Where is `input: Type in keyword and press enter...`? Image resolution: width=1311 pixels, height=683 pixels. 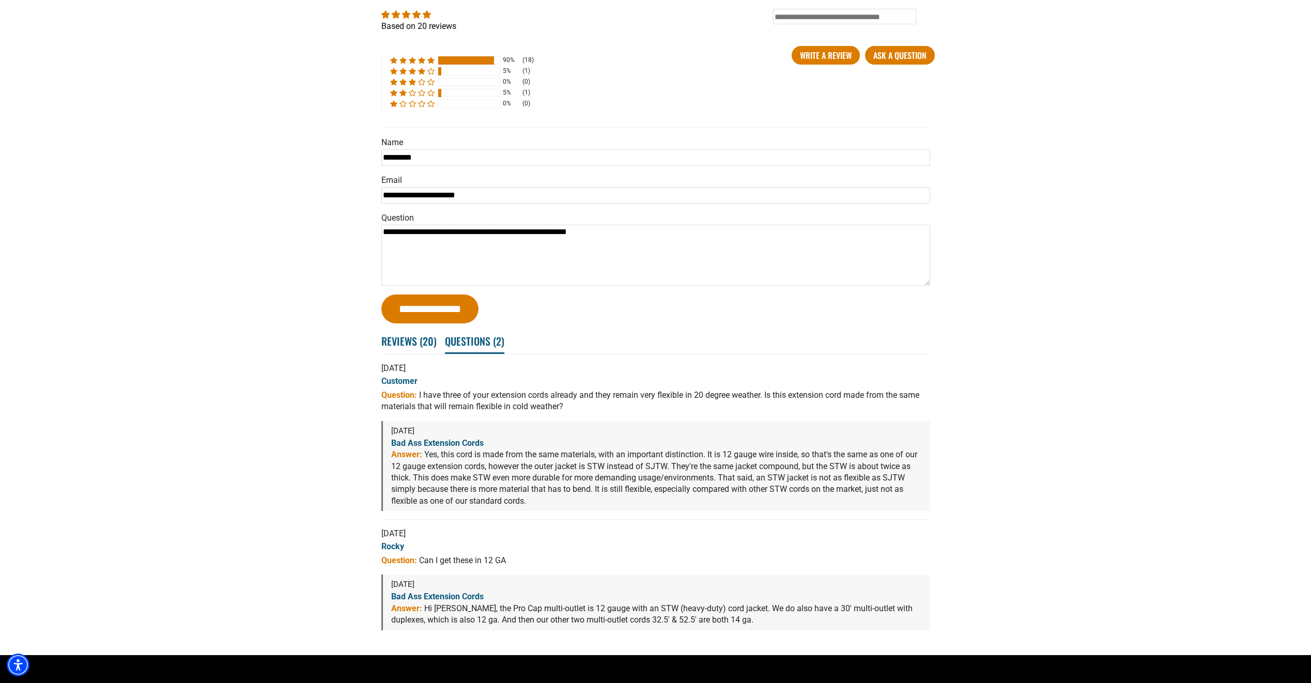
input: Type in keyword and press enter... is located at coordinates (844, 17).